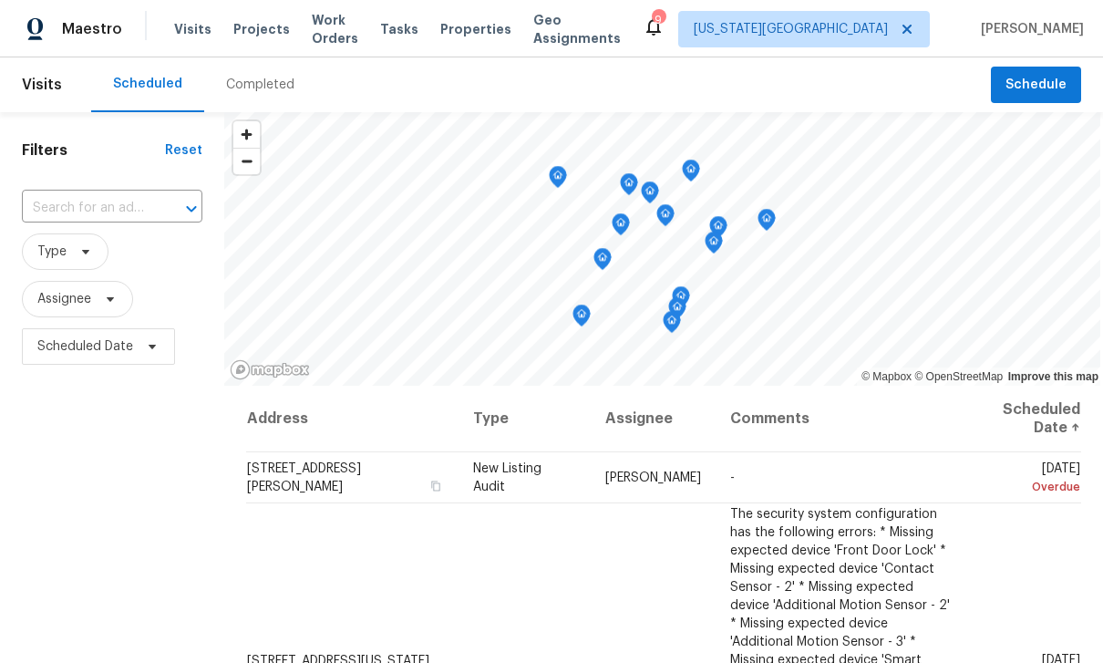  Describe the element at coordinates (246, 134) in the screenshot. I see `button: Zoom in` at that location.